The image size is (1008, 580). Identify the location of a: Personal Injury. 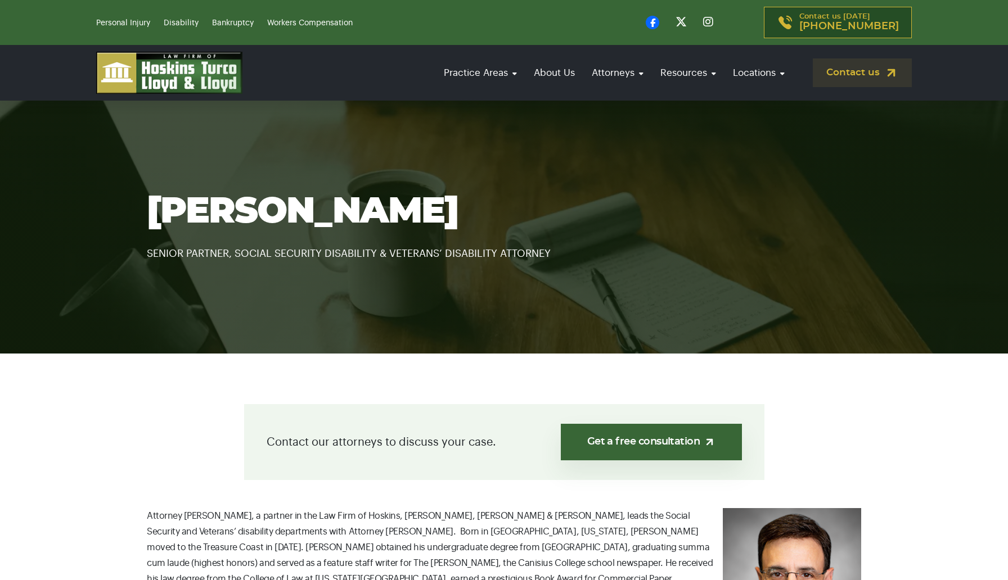
(123, 23).